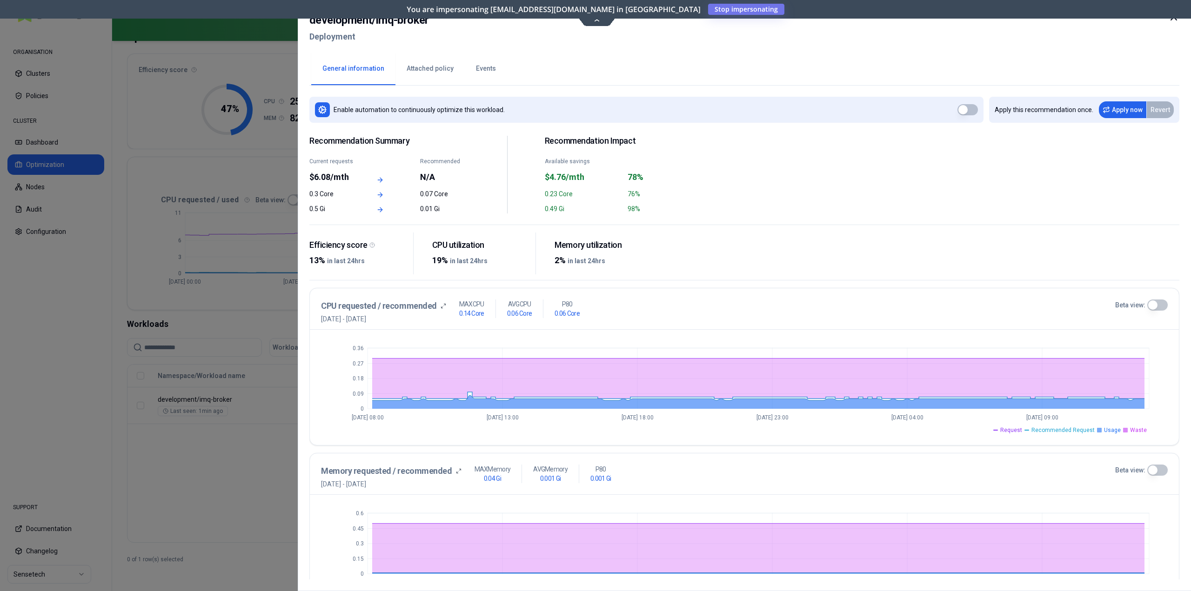 The height and width of the screenshot is (591, 1191). Describe the element at coordinates (358, 379) in the screenshot. I see `tspan: 0.18` at that location.